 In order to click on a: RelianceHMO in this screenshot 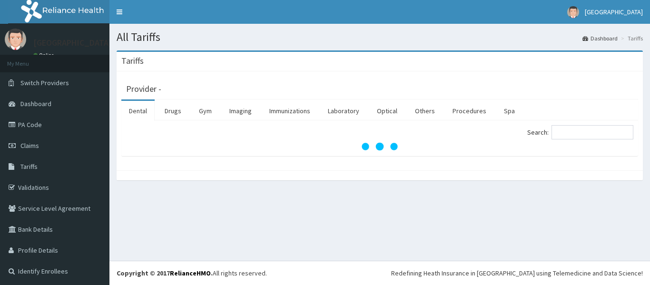, I will do `click(190, 273)`.